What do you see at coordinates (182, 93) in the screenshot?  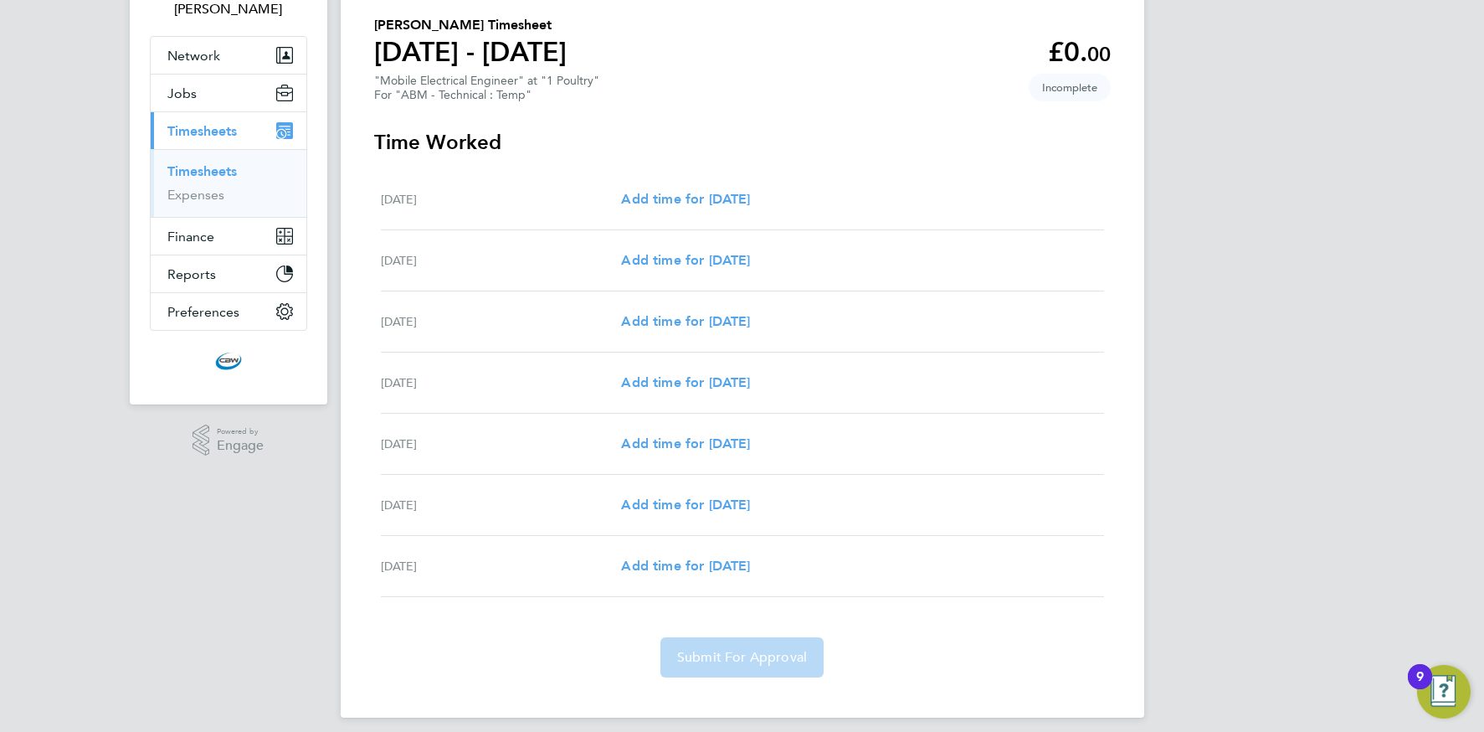 I see `span: Jobs` at bounding box center [182, 93].